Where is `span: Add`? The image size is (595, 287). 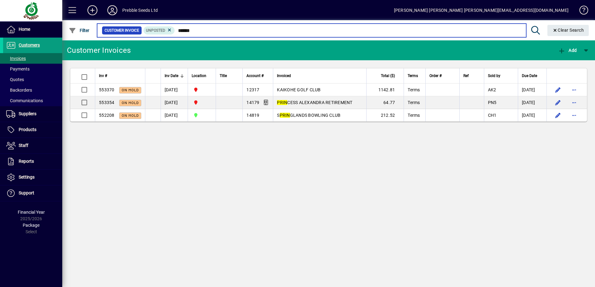
span: Add is located at coordinates (567, 50).